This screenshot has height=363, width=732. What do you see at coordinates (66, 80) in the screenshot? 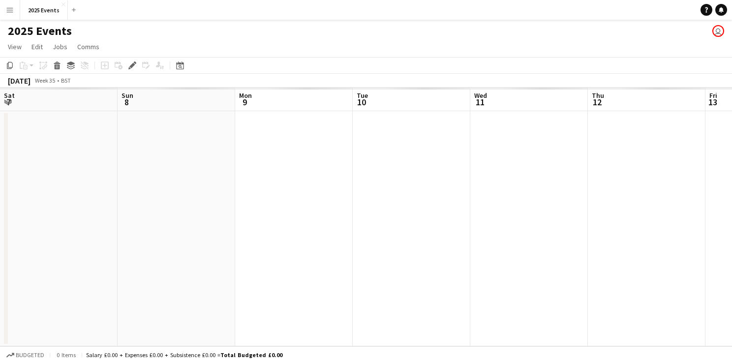
I see `div: BST` at bounding box center [66, 80].